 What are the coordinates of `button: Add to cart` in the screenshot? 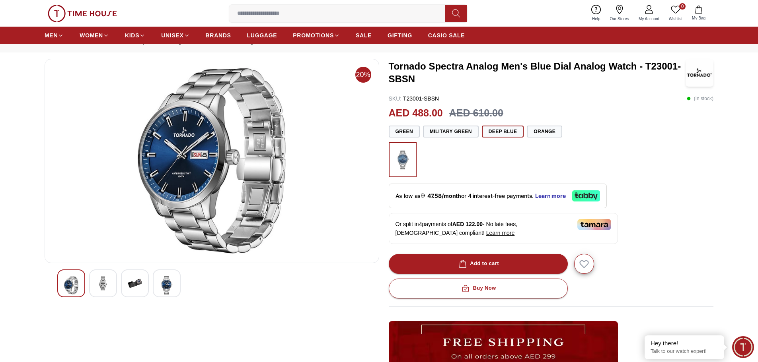 It's located at (478, 264).